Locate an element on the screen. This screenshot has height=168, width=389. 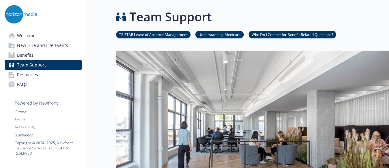
a: Terms is located at coordinates (48, 119).